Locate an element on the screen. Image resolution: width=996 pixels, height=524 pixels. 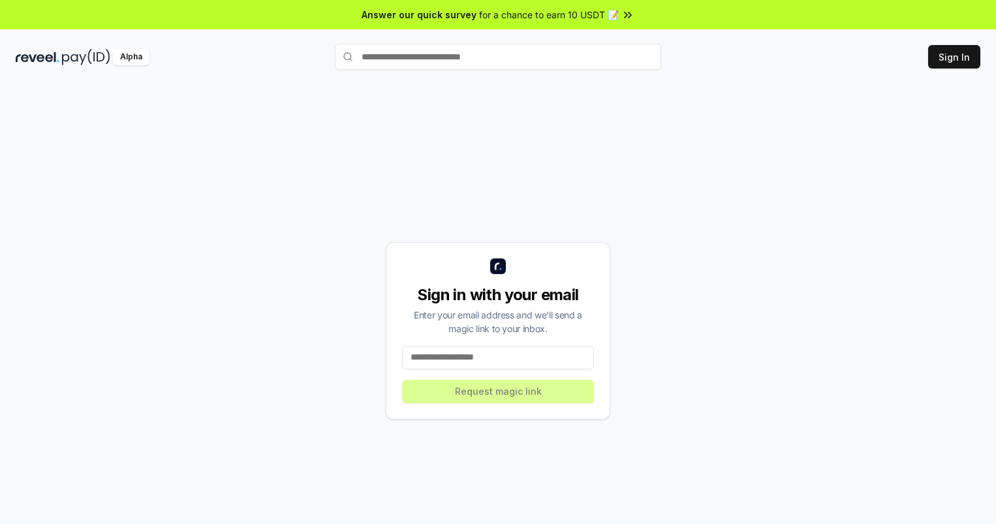
span: for a chance to earn 10 USDT 📝 is located at coordinates (549, 14).